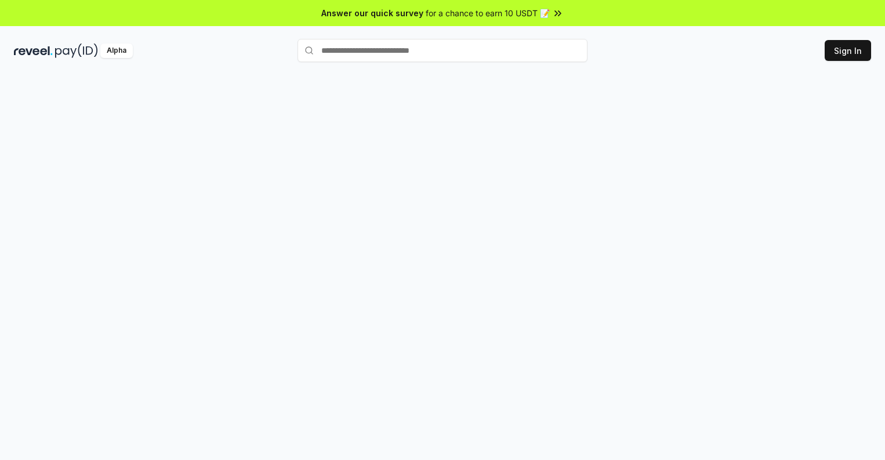 The height and width of the screenshot is (460, 885). What do you see at coordinates (373, 13) in the screenshot?
I see `span: Answer our quick survey` at bounding box center [373, 13].